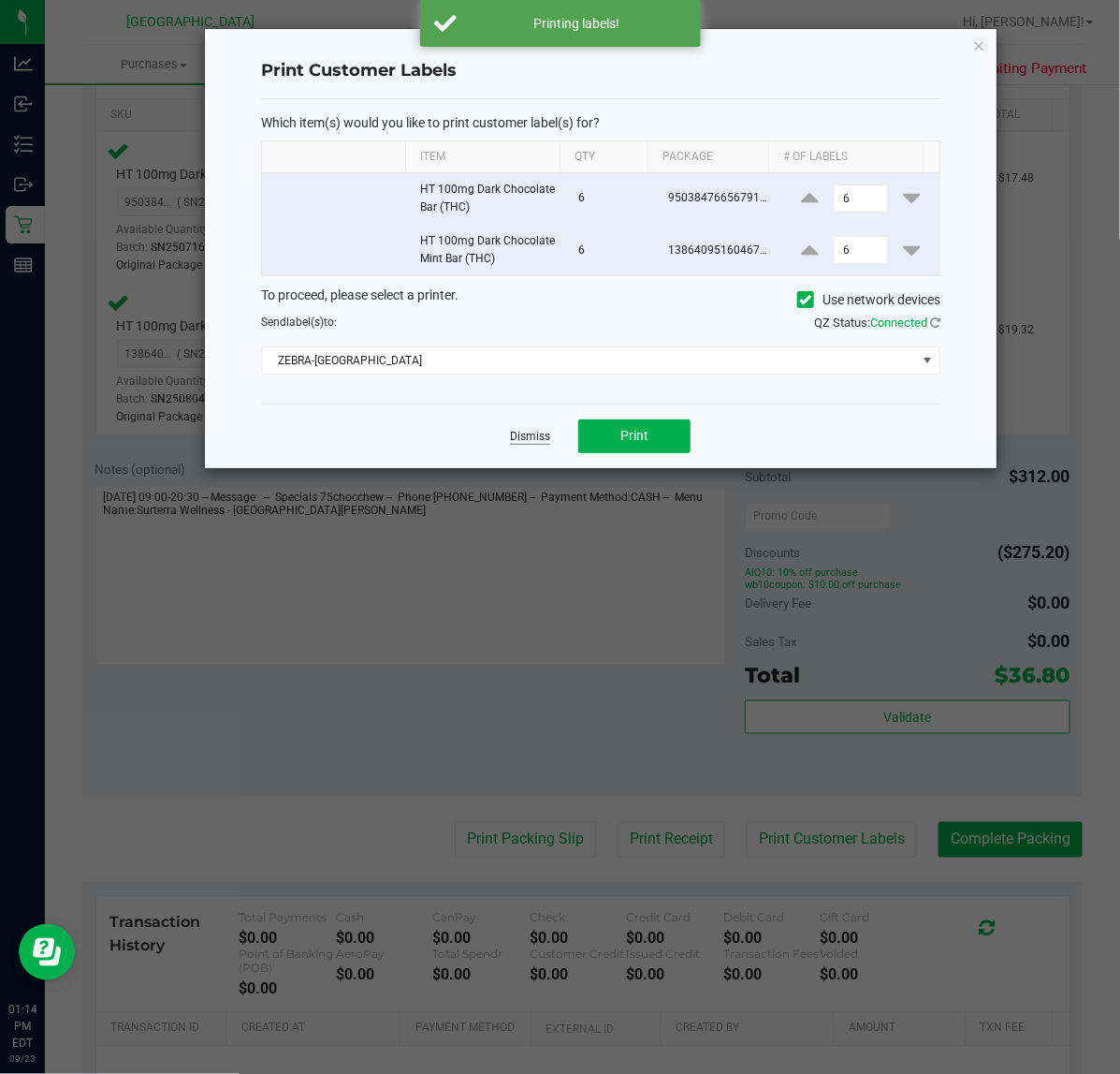  What do you see at coordinates (482, 158) in the screenshot?
I see `th: Item` at bounding box center [482, 158].